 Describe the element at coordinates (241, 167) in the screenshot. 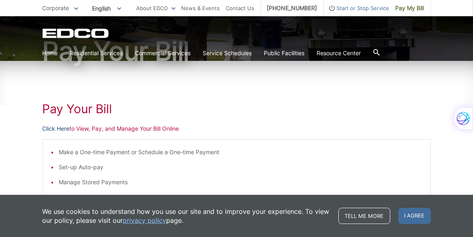

I see `li: Set-up Auto-pay` at that location.